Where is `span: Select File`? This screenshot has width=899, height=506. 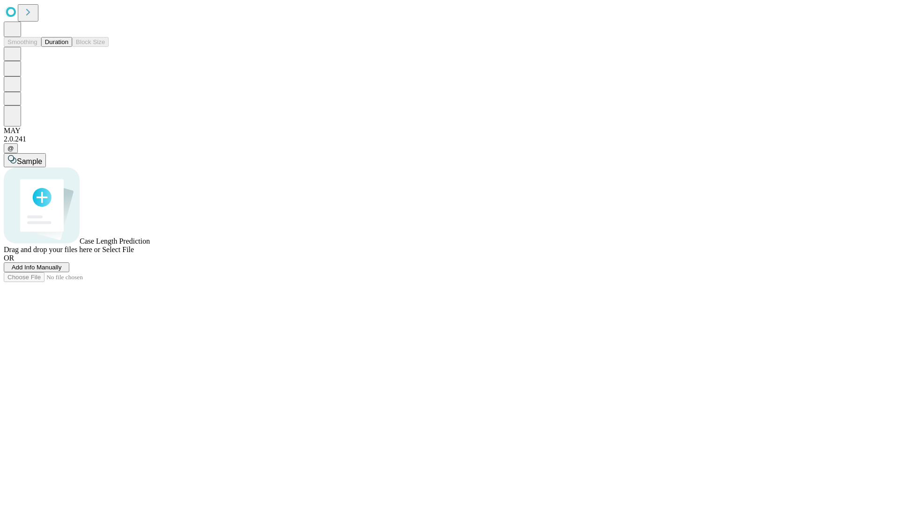 span: Select File is located at coordinates (118, 249).